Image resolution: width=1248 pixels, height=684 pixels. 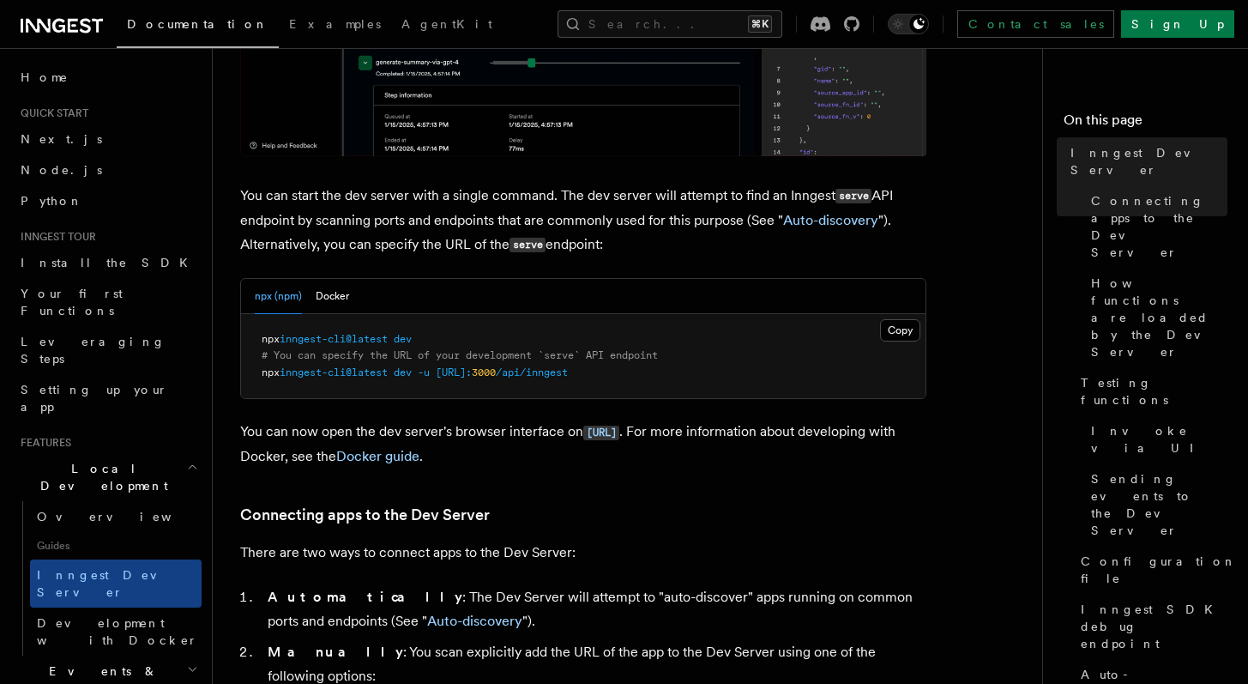 I want to click on span: Overview, so click(x=125, y=516).